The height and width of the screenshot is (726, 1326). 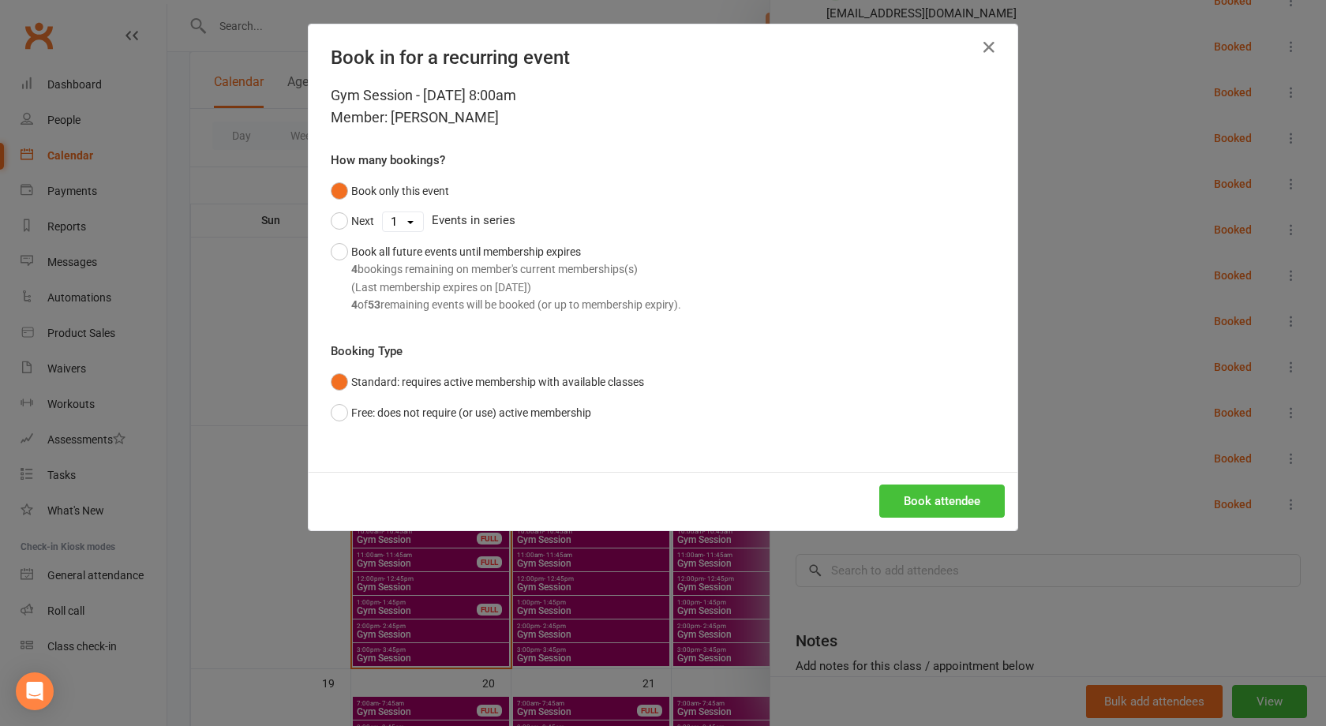 I want to click on strong: 53, so click(x=374, y=305).